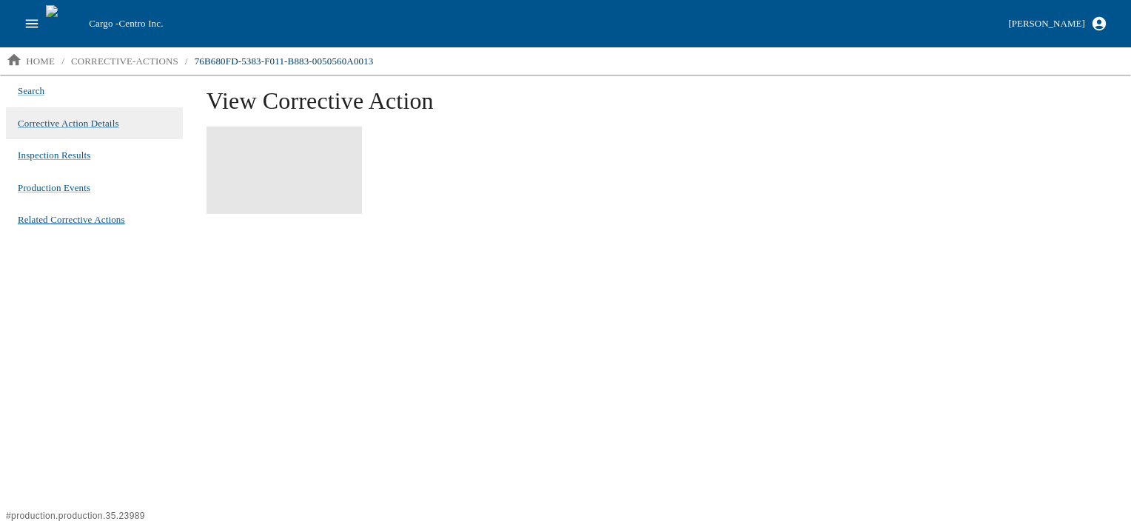 This screenshot has width=1131, height=524. What do you see at coordinates (54, 155) in the screenshot?
I see `span: Inspection Results` at bounding box center [54, 155].